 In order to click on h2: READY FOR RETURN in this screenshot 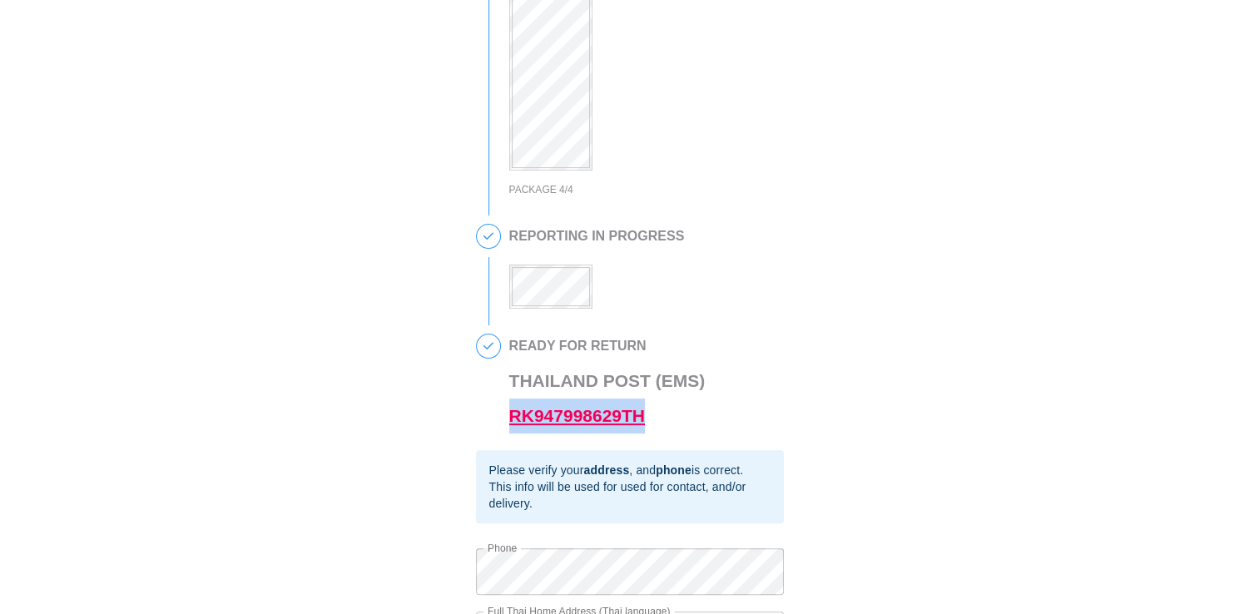, I will do `click(608, 346)`.